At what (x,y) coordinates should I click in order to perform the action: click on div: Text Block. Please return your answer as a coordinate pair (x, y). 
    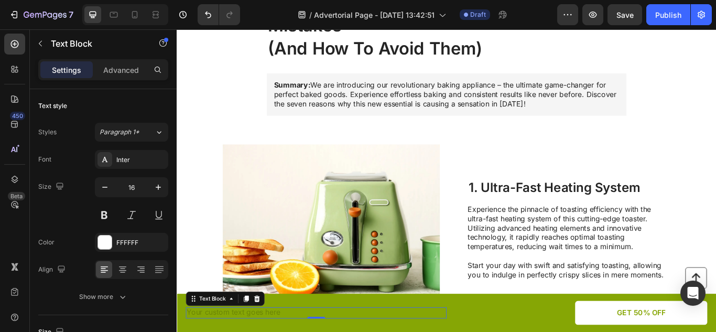
    Looking at the image, I should click on (41, 314).